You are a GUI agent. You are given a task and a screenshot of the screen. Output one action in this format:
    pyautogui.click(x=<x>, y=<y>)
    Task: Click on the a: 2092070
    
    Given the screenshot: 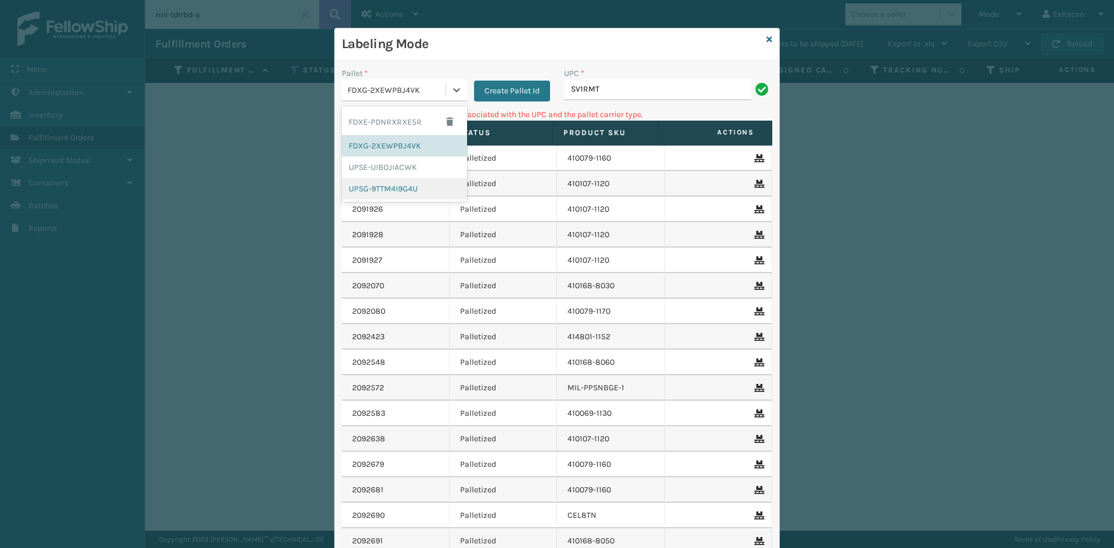 What is the action you would take?
    pyautogui.click(x=368, y=286)
    